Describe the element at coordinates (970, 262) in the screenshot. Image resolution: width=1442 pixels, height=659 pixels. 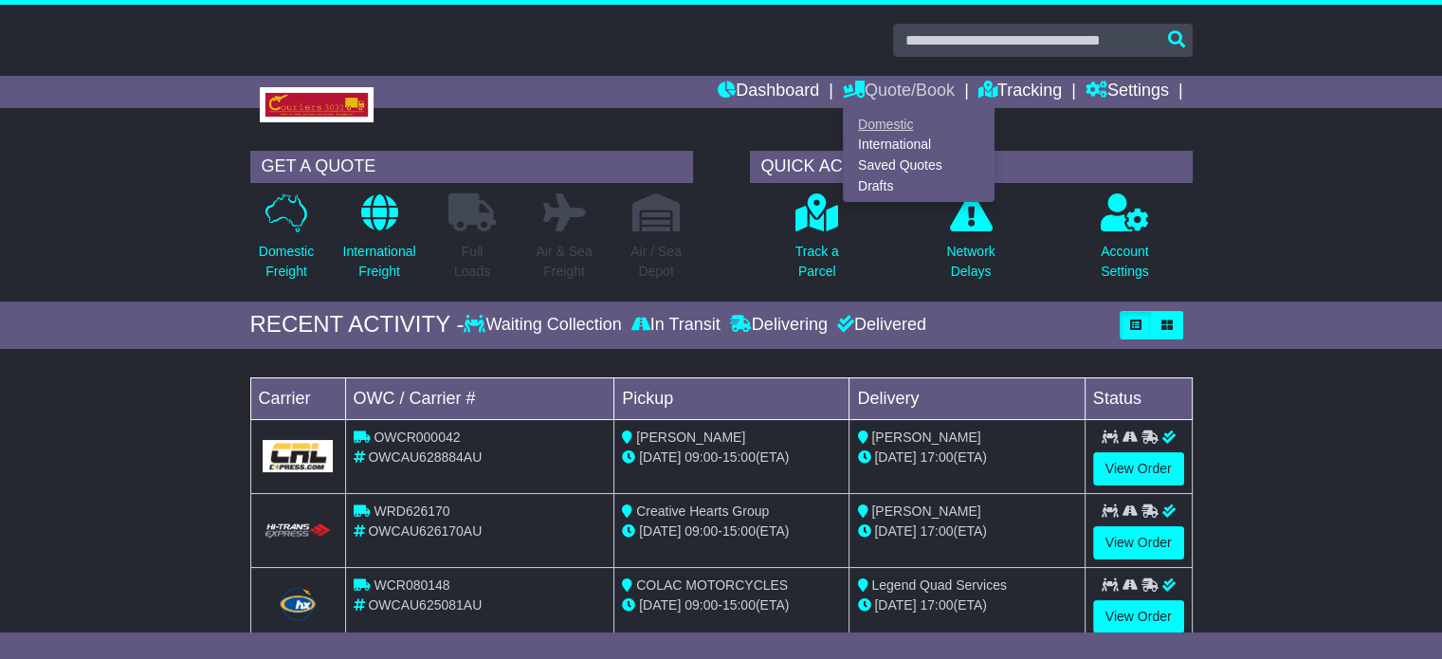
I see `p: Network Delays` at that location.